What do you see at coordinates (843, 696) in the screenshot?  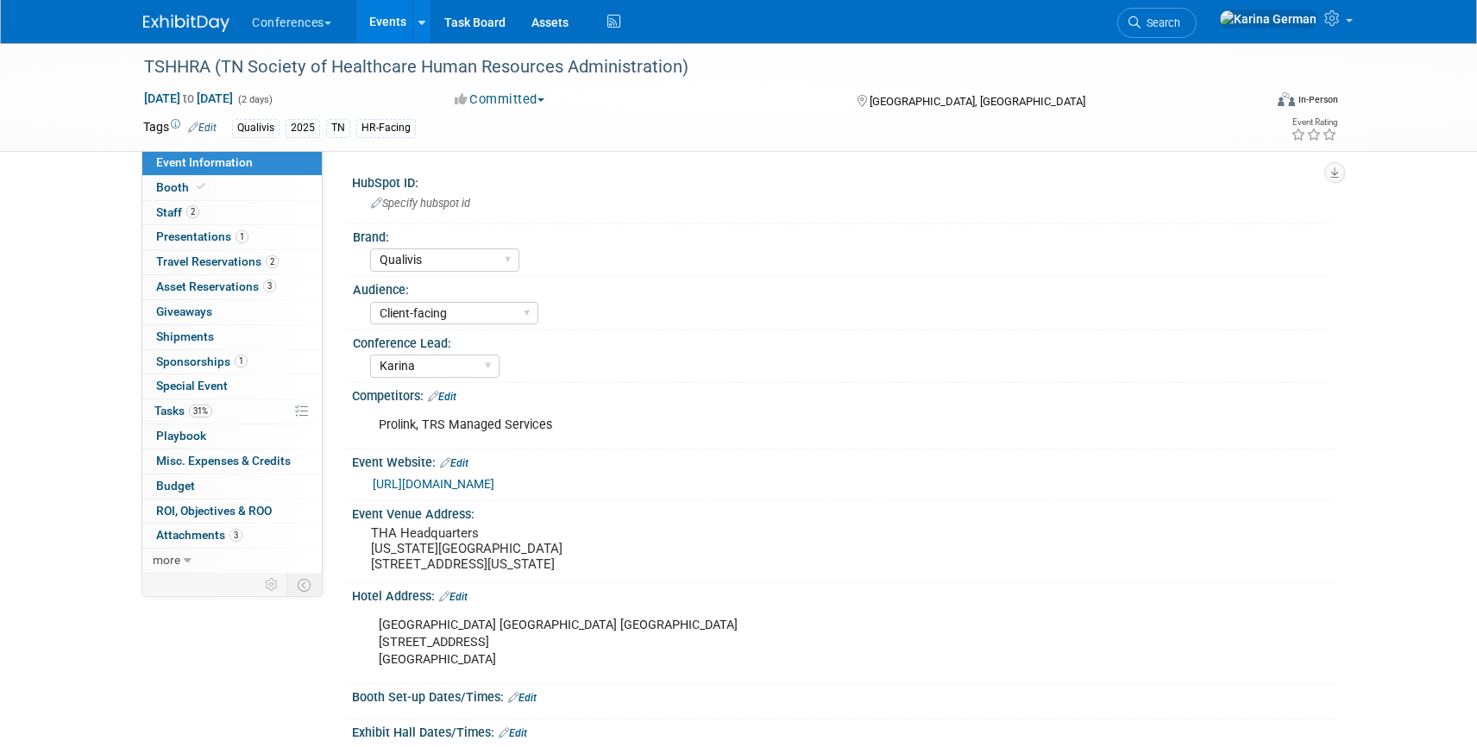 I see `div: Booth Set-up Dates/Times:` at bounding box center [843, 696].